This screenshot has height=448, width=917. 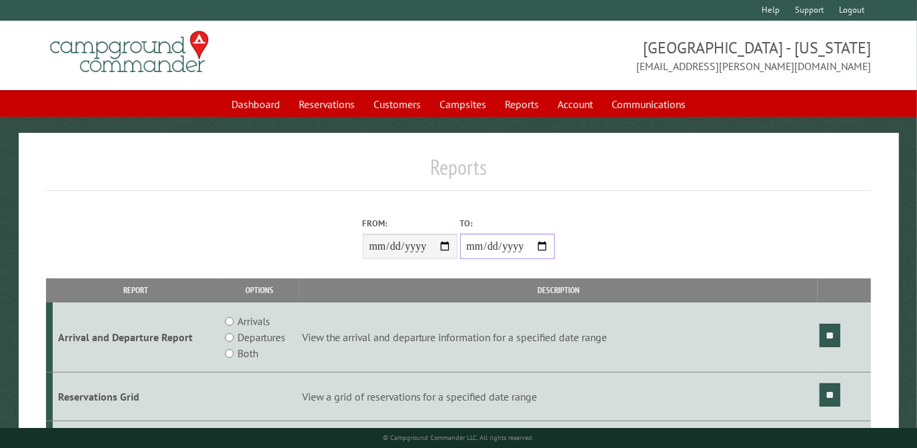 I want to click on a: Account, so click(x=575, y=104).